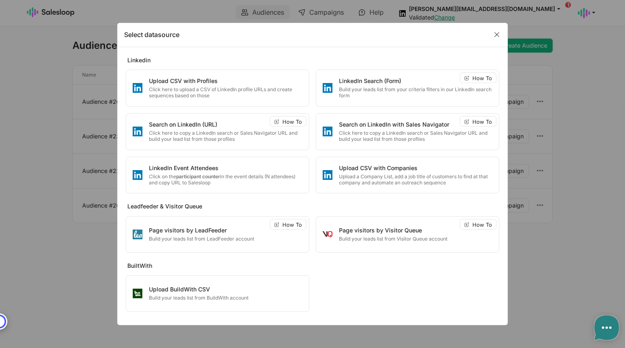 This screenshot has width=625, height=348. What do you see at coordinates (217, 175) in the screenshot?
I see `a: LinkedIn Event AttendeesClick on theparticipant counterin the event details (N attendees) and cop...` at bounding box center [217, 175].